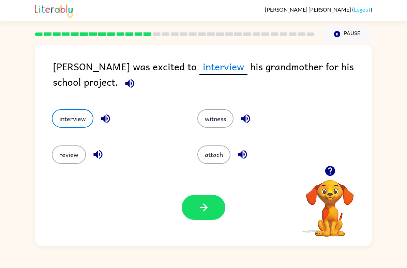 The width and height of the screenshot is (407, 268). What do you see at coordinates (347, 34) in the screenshot?
I see `button: Pause` at bounding box center [347, 34].